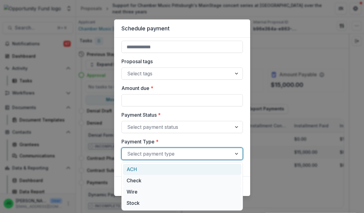 The height and width of the screenshot is (213, 364). Describe the element at coordinates (180, 88) in the screenshot. I see `label: Amount due` at that location.